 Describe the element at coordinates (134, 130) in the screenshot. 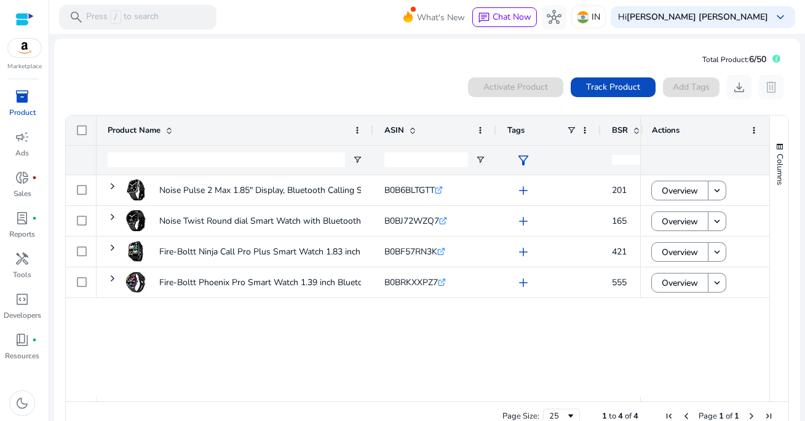

I see `span: Product Name` at that location.